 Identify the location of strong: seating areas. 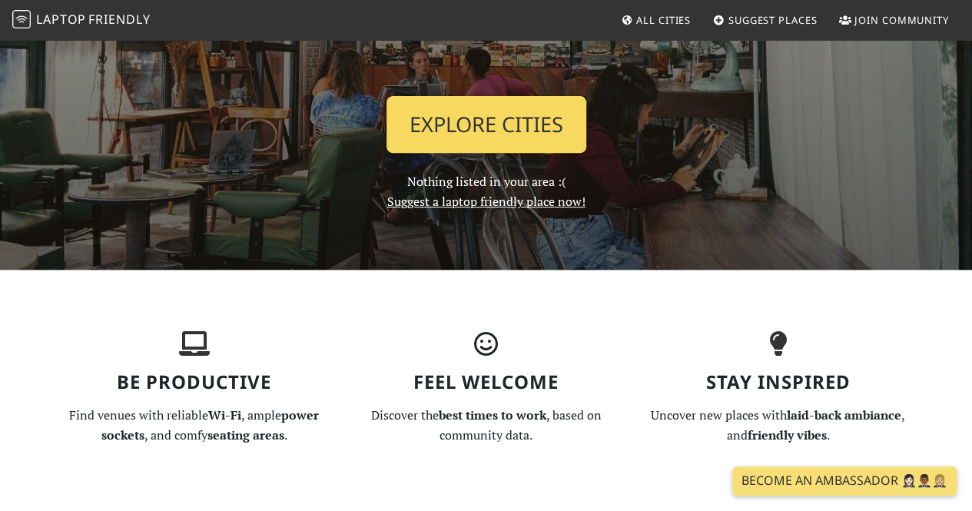
(246, 435).